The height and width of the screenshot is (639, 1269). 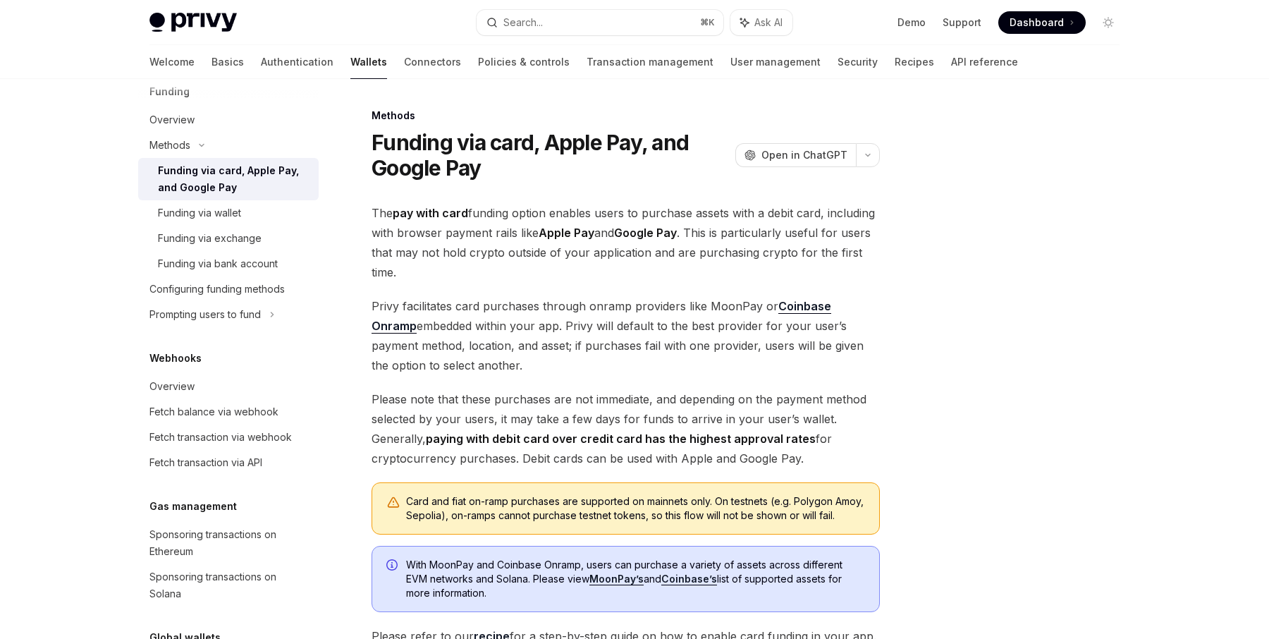 What do you see at coordinates (228, 437) in the screenshot?
I see `a: Fetch transaction via webhook` at bounding box center [228, 437].